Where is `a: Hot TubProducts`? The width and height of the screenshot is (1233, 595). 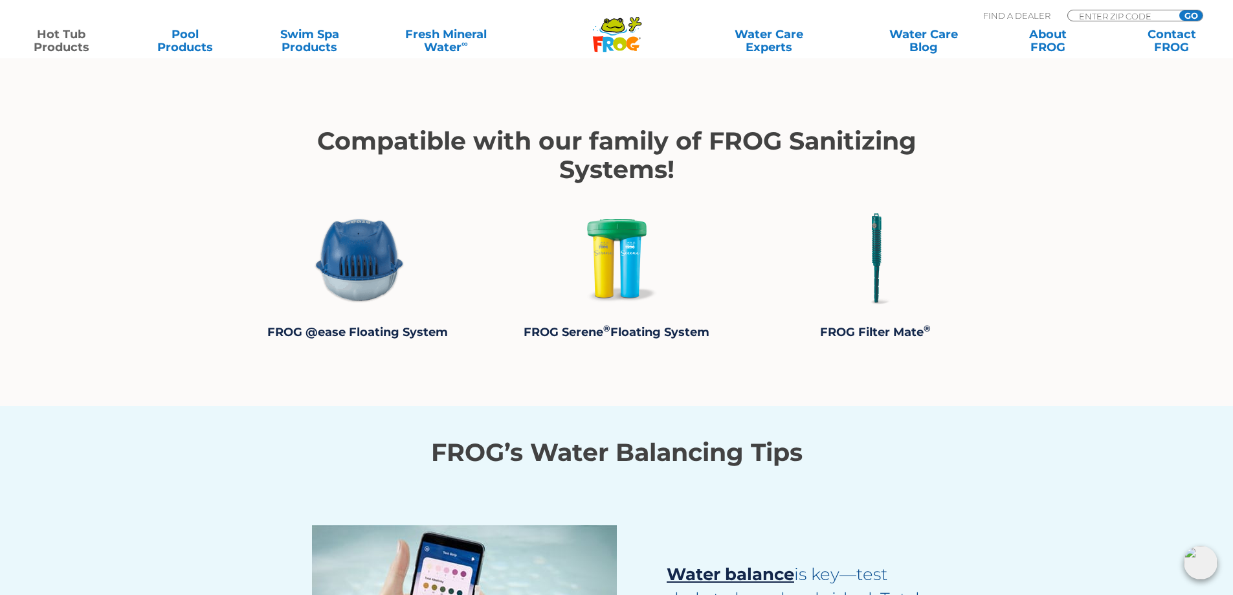
a: Hot TubProducts is located at coordinates (61, 41).